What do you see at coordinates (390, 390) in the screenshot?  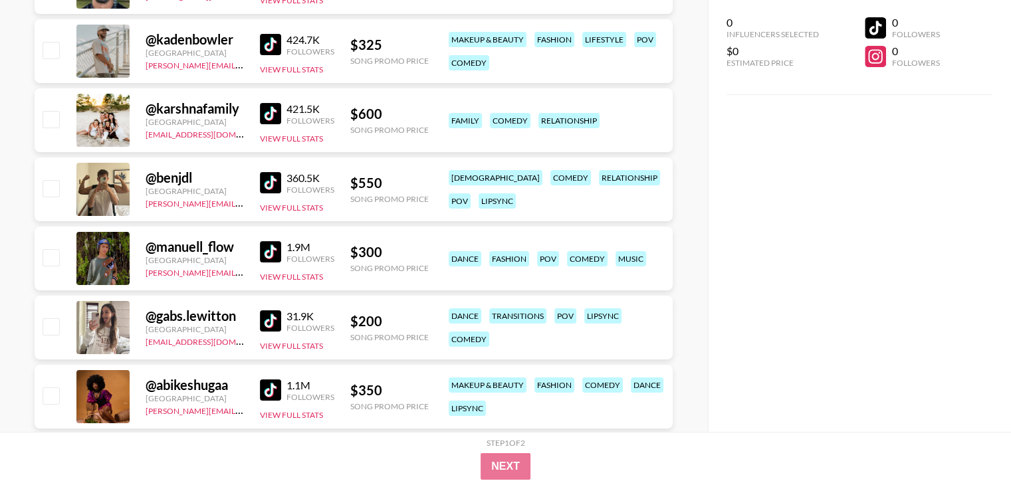 I see `div: $ 350` at bounding box center [390, 390].